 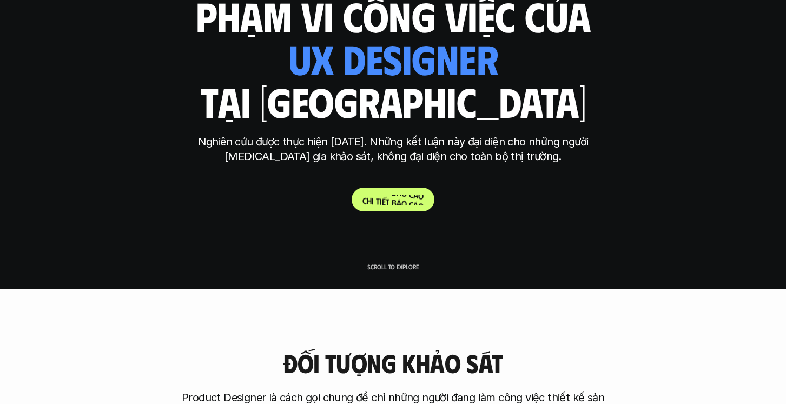 What do you see at coordinates (393, 200) in the screenshot?
I see `a: Chitiếtbáocáo` at bounding box center [393, 200].